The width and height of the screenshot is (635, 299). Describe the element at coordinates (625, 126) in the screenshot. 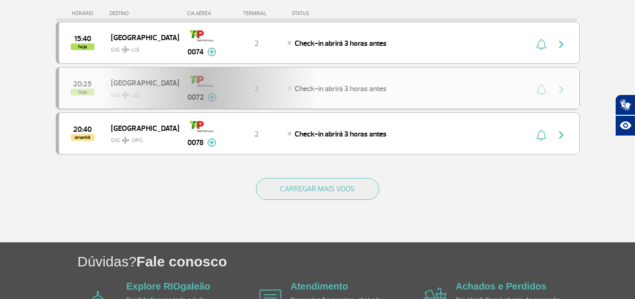

I see `button: Abrir recursos assistivos.` at that location.